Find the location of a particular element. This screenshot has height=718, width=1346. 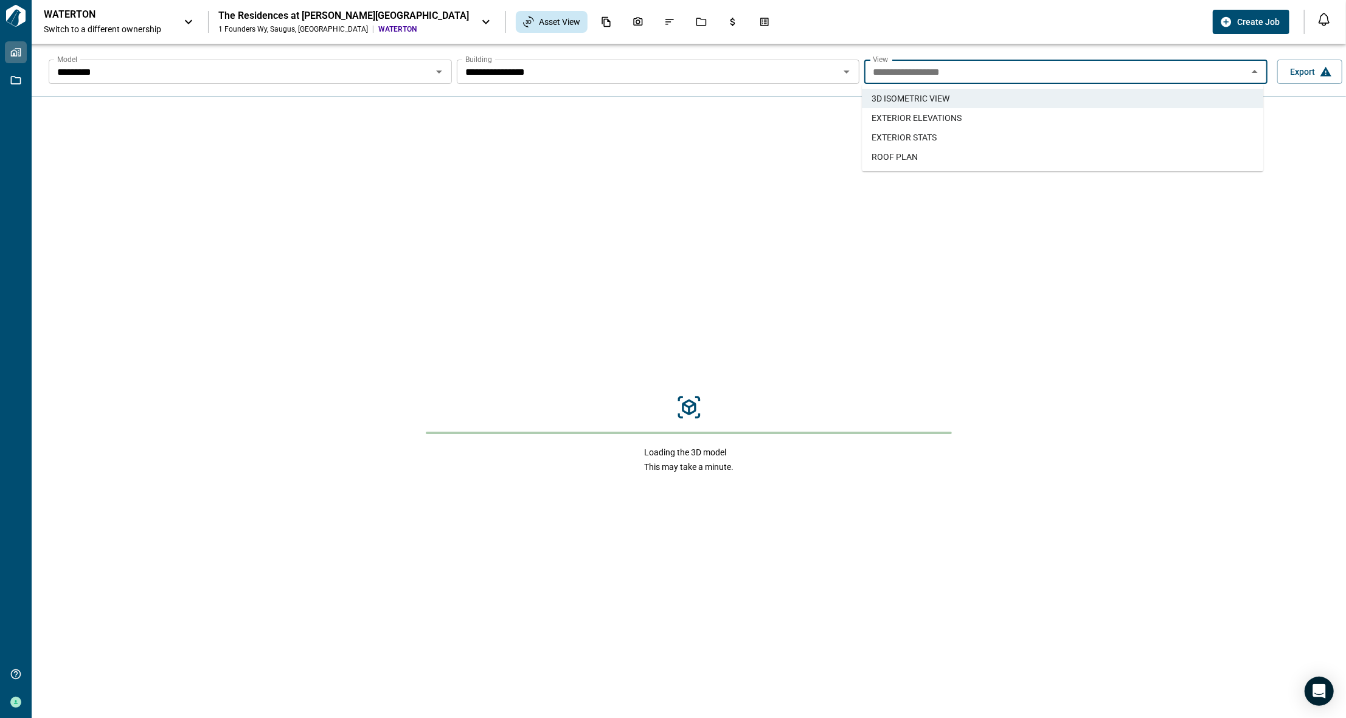

div: Asset View is located at coordinates (552, 22).